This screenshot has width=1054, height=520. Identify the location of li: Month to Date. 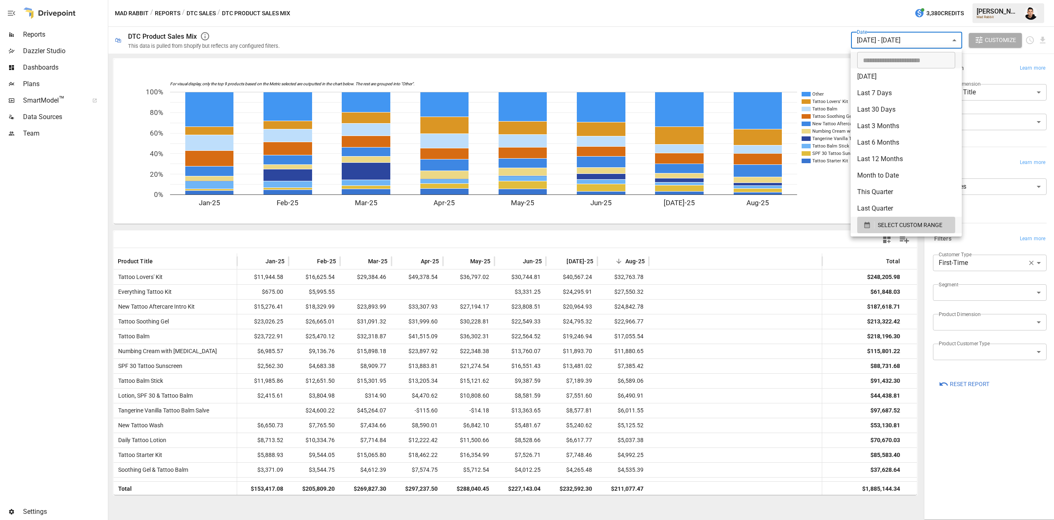
(906, 175).